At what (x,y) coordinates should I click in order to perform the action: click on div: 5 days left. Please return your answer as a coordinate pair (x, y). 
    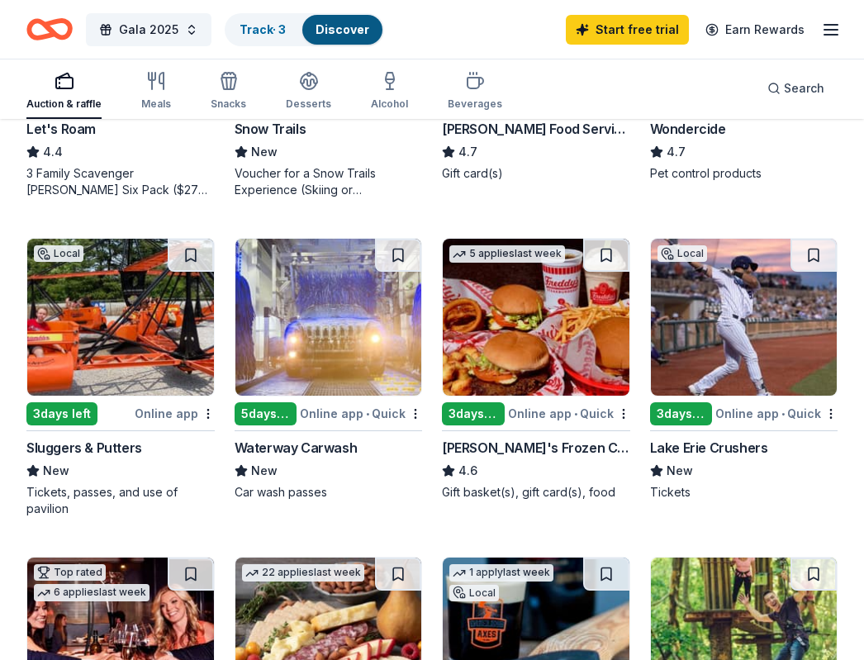
    Looking at the image, I should click on (266, 414).